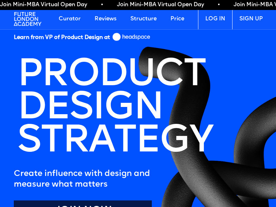  I want to click on a: Price, so click(177, 19).